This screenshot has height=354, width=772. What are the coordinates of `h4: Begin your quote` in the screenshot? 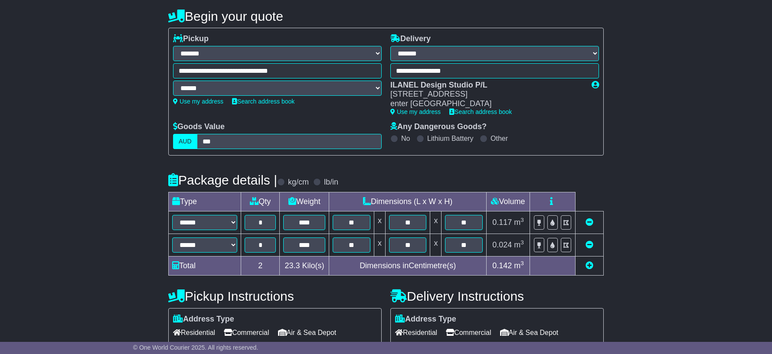 It's located at (386, 16).